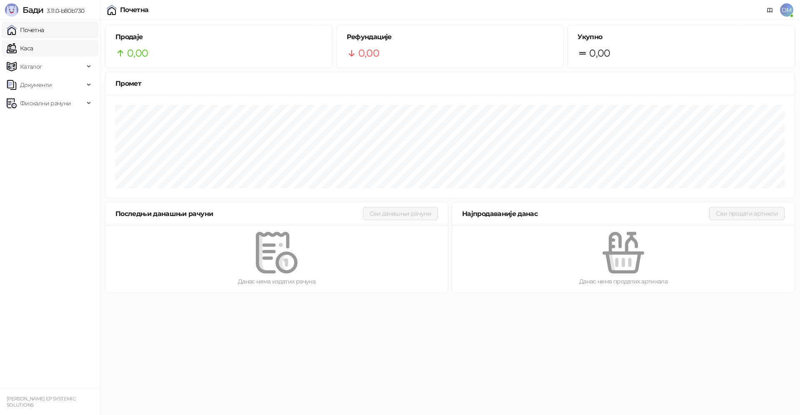 The image size is (800, 415). I want to click on span: 3.11.0-b80b730, so click(64, 11).